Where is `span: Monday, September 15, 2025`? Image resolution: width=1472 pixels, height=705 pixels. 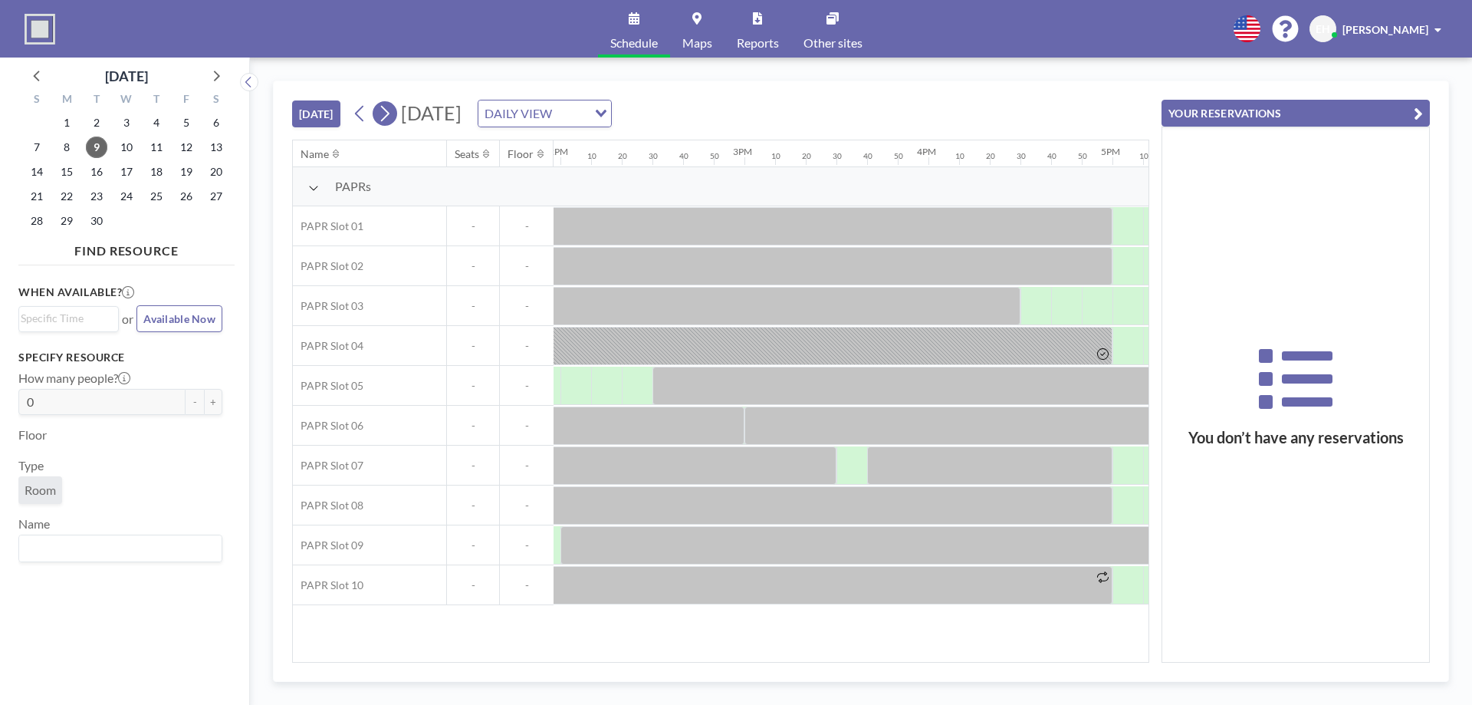
span: Monday, September 15, 2025 is located at coordinates (67, 172).